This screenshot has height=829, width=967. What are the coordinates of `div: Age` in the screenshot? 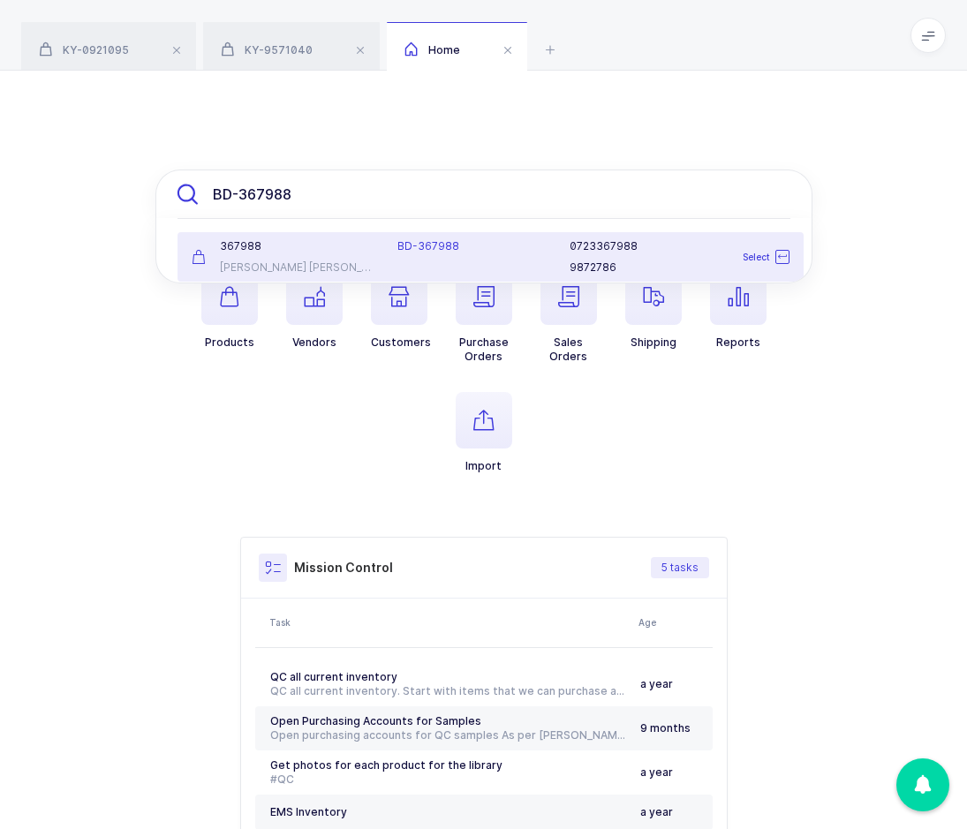 It's located at (673, 623).